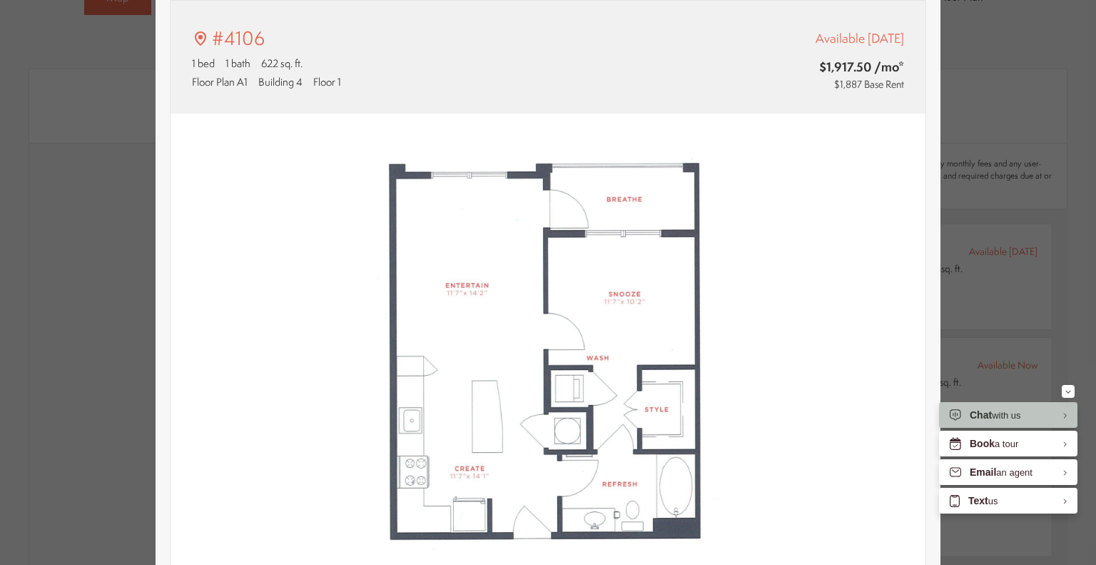 This screenshot has width=1096, height=565. I want to click on span: Floor Plan A1, so click(220, 81).